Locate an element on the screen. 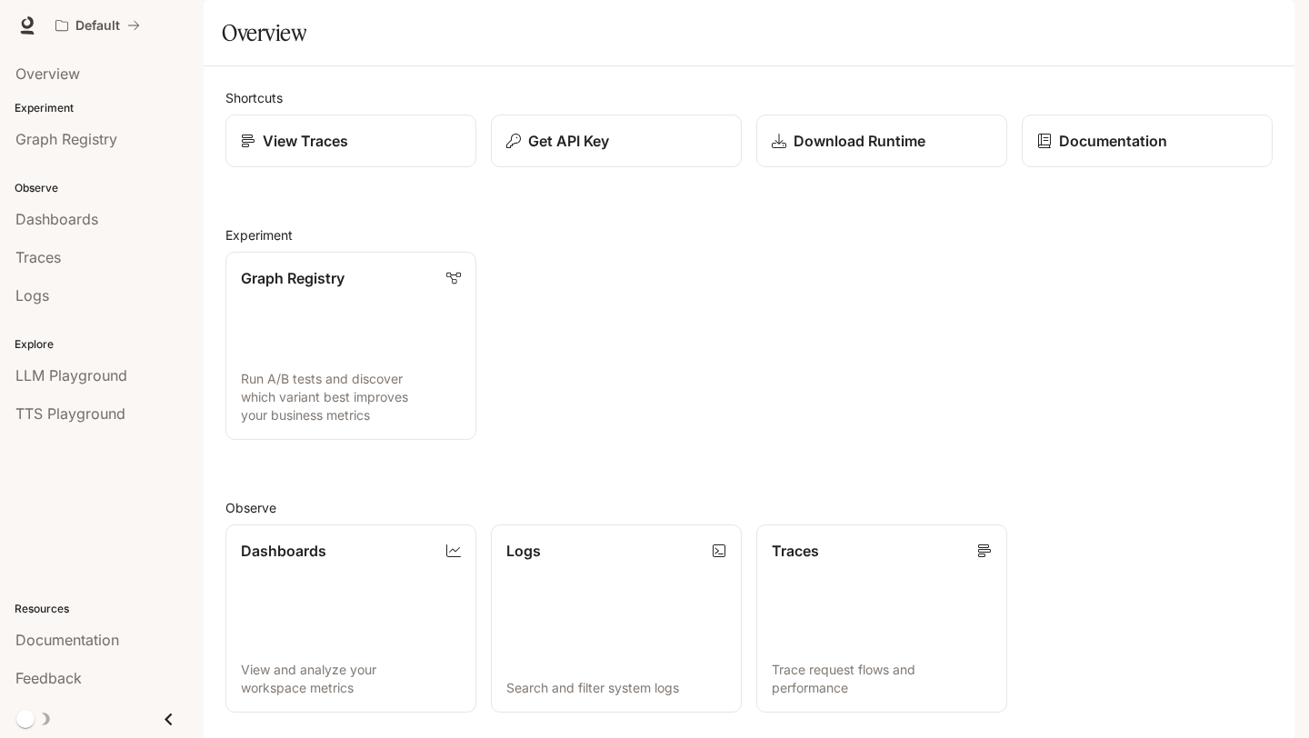 This screenshot has width=1309, height=738. h2: Observe is located at coordinates (749, 507).